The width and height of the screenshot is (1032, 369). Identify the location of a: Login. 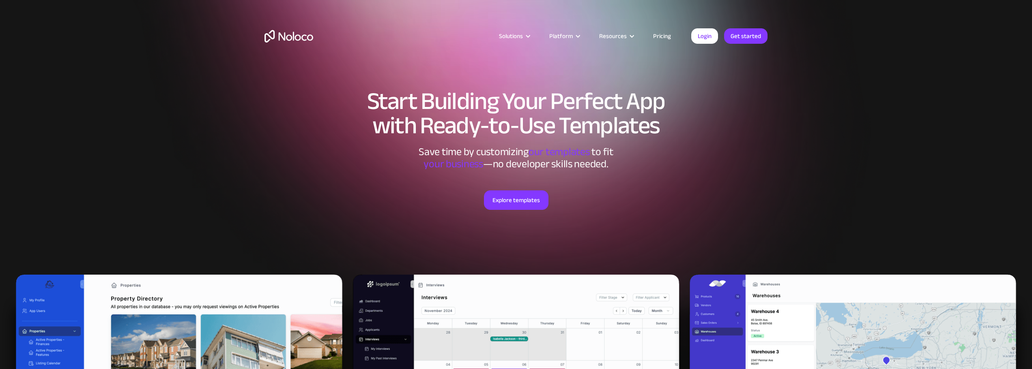
(704, 36).